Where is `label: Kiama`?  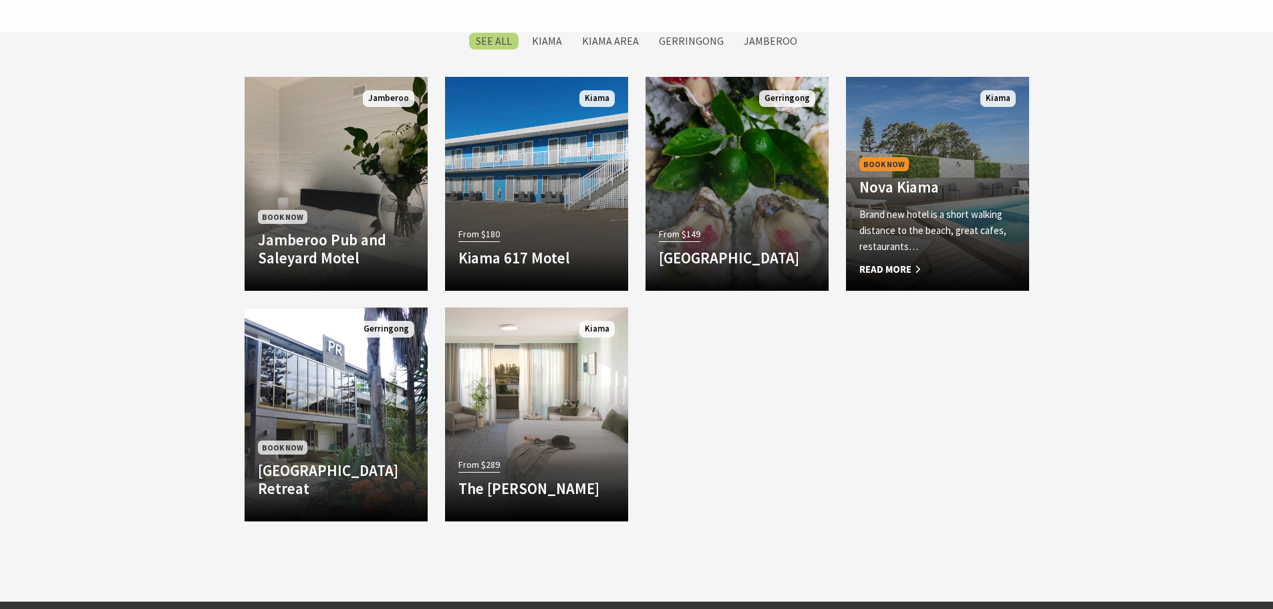
label: Kiama is located at coordinates (547, 41).